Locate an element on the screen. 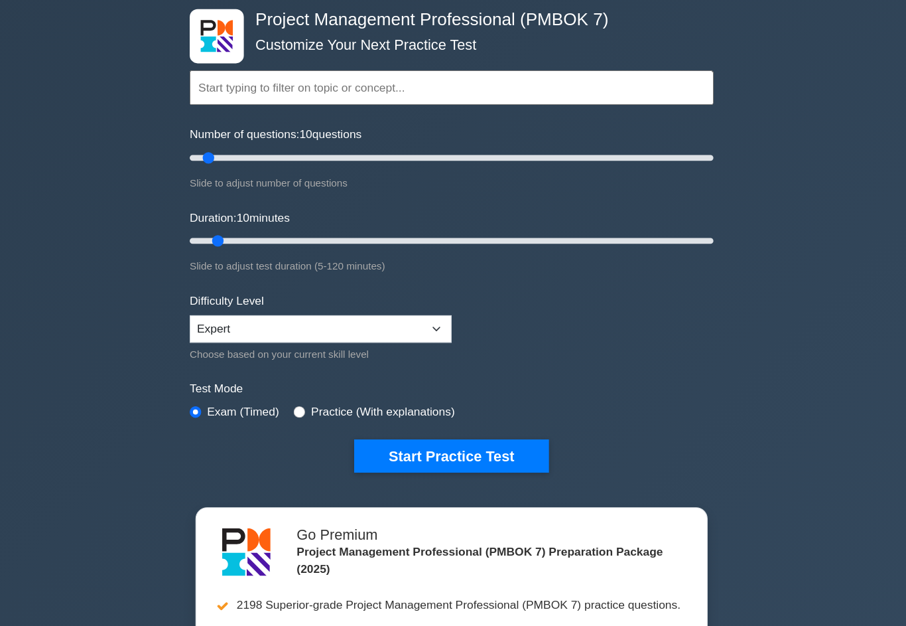 Image resolution: width=906 pixels, height=626 pixels. div: Slide to adjust number of questions is located at coordinates (453, 196).